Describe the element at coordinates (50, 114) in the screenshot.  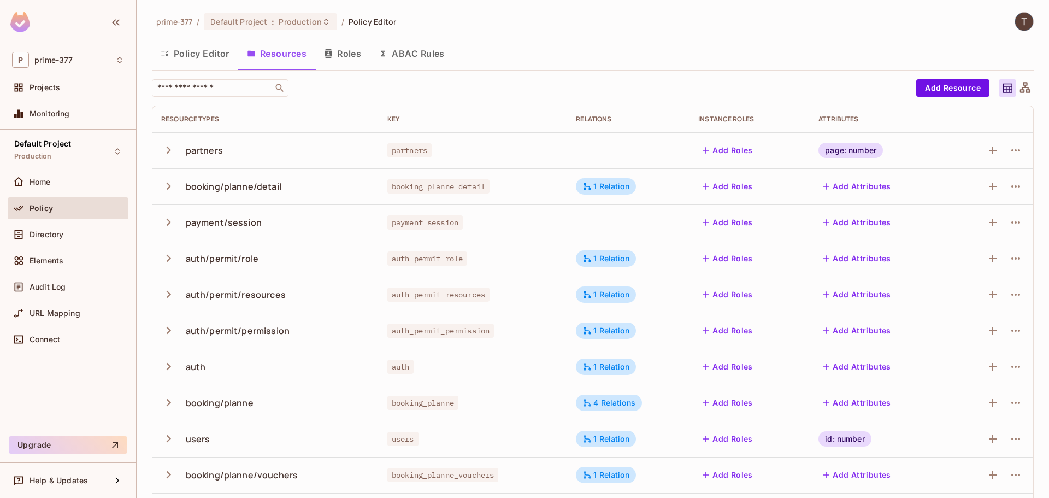
I see `span: Monitoring` at that location.